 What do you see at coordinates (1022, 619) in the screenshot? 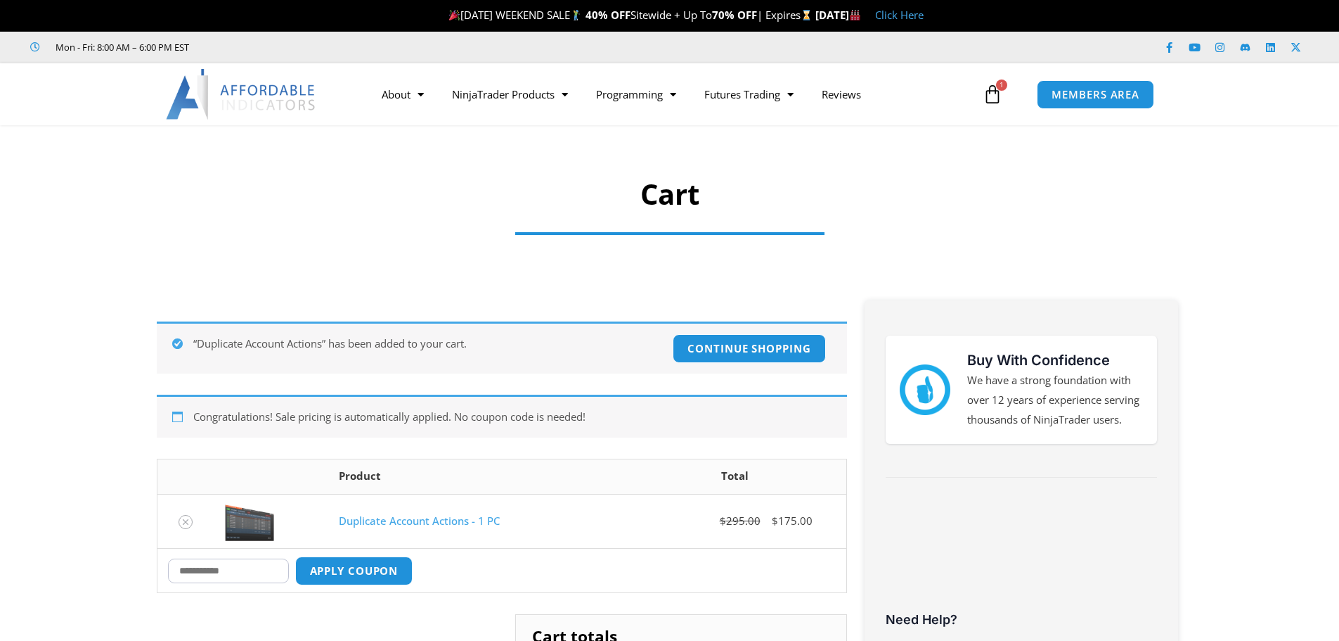
I see `h3: Need Help?` at bounding box center [1022, 619].